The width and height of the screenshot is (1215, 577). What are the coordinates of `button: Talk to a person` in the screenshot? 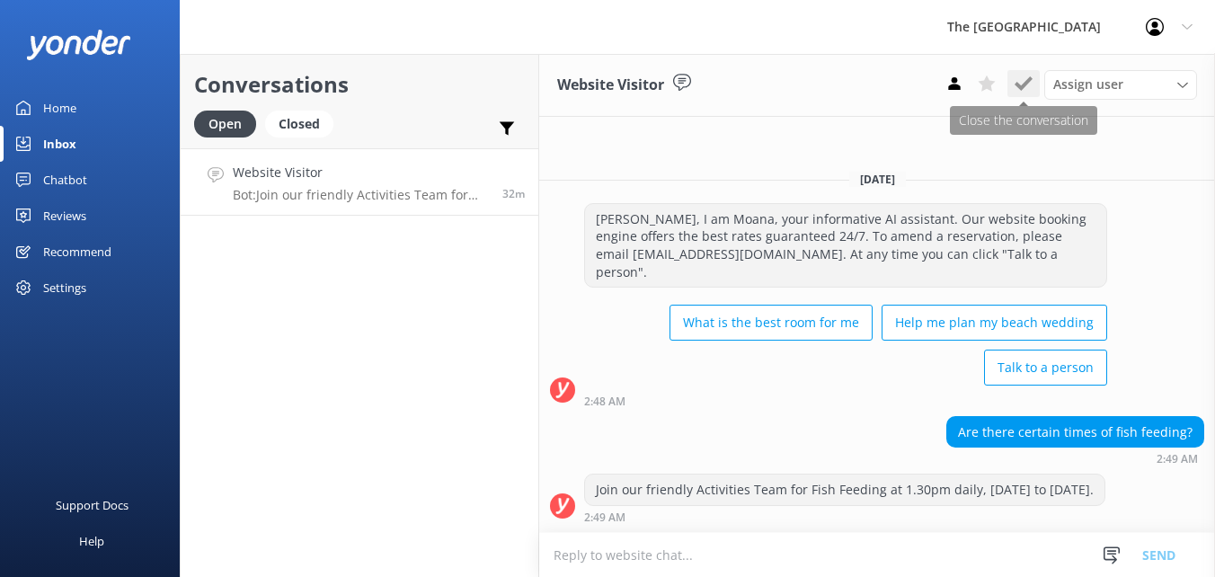 It's located at (1045, 368).